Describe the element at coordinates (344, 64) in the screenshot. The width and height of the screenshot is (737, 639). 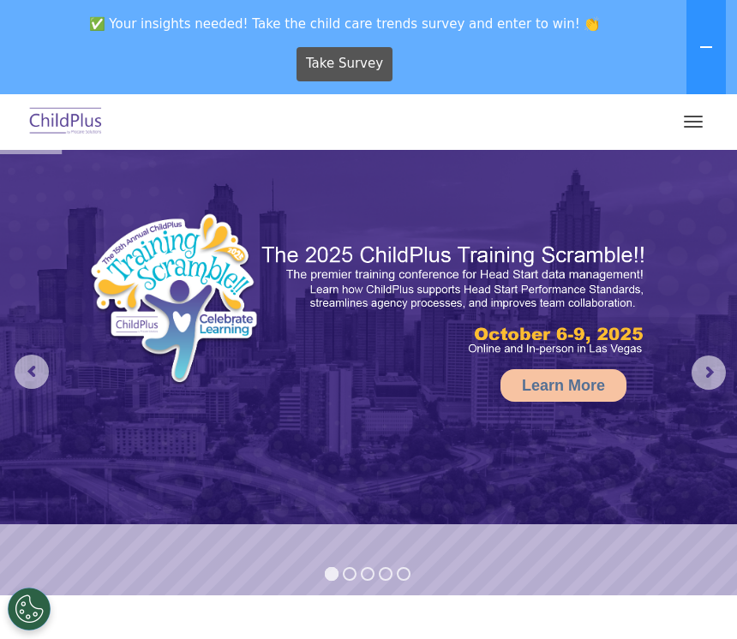
I see `a: Take Survey` at that location.